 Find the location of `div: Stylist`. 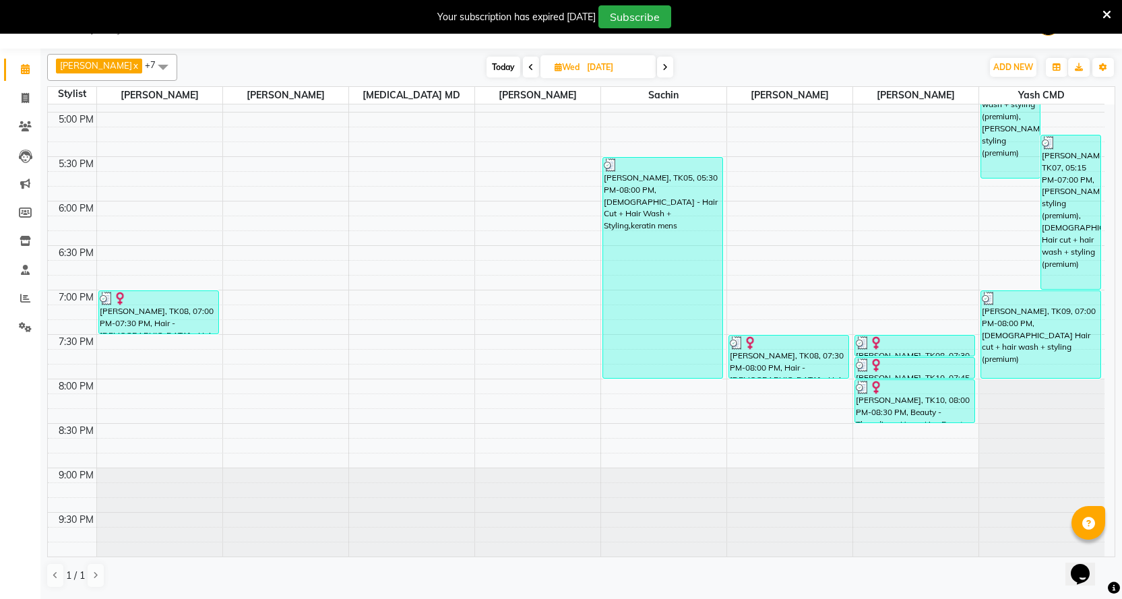

div: Stylist is located at coordinates (72, 94).